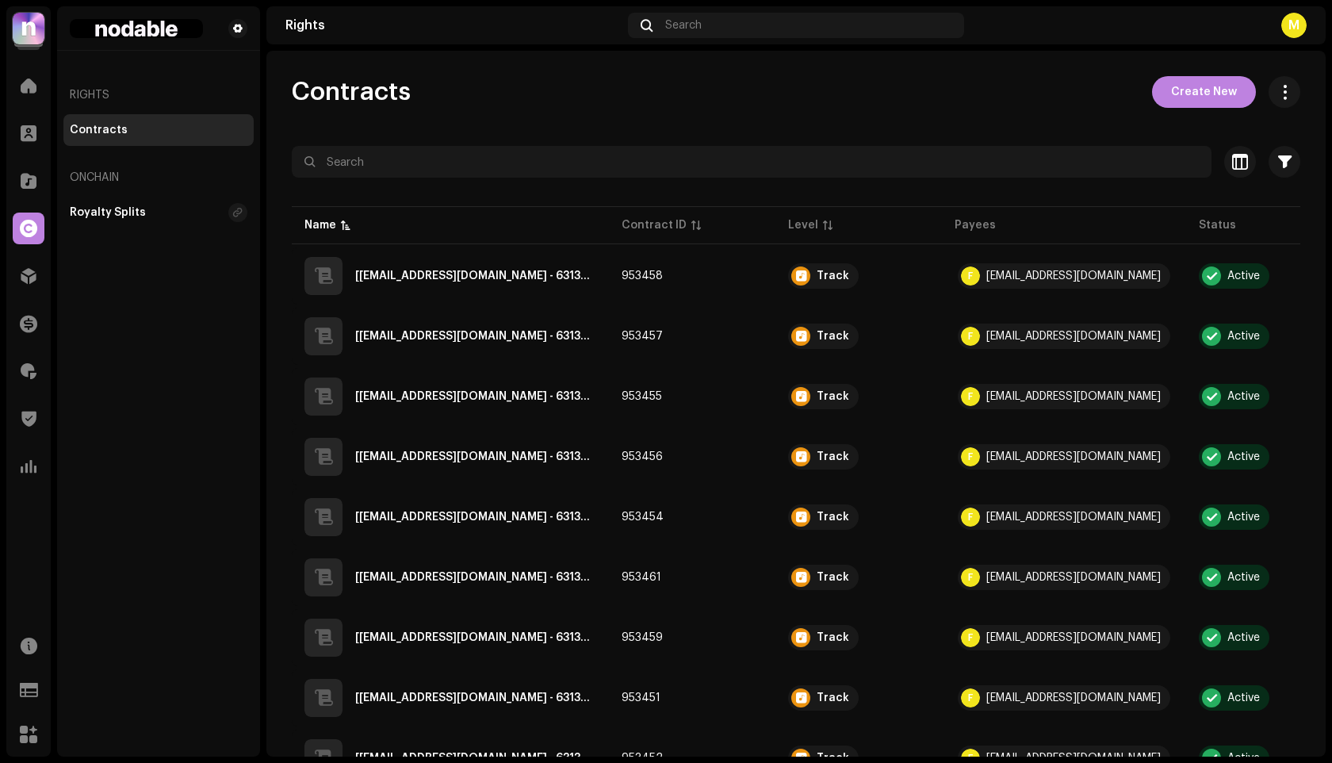 The image size is (1332, 763). I want to click on span: Create New, so click(1203, 92).